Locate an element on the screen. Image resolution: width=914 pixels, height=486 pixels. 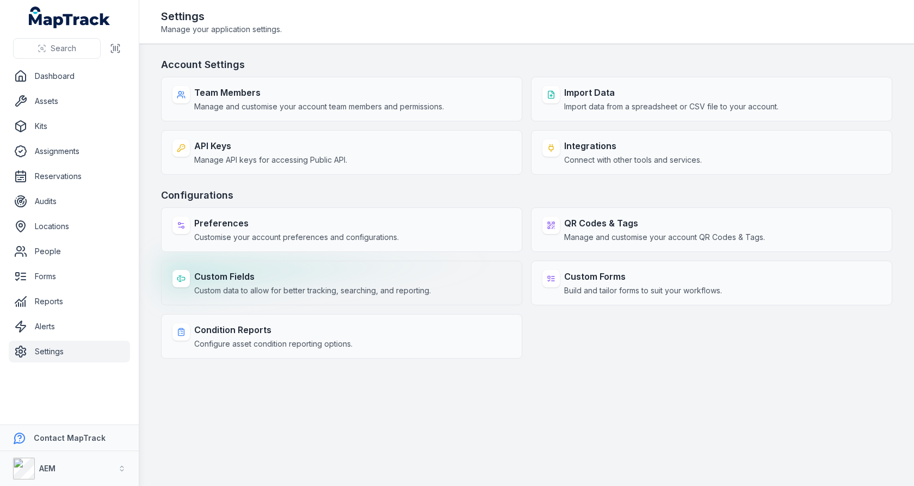
span: Configure asset condition reporting options. is located at coordinates (273, 344).